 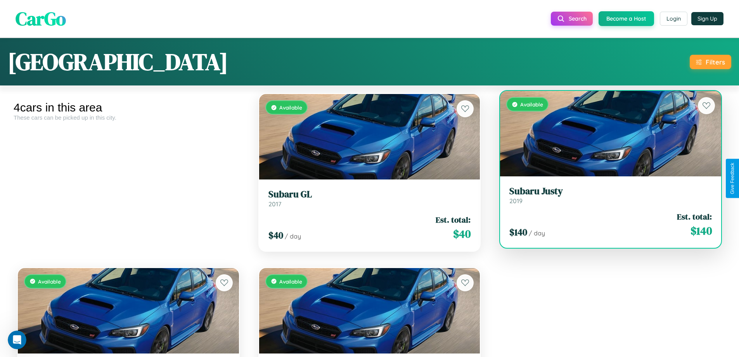 What do you see at coordinates (275, 204) in the screenshot?
I see `span: 2017` at bounding box center [275, 204].